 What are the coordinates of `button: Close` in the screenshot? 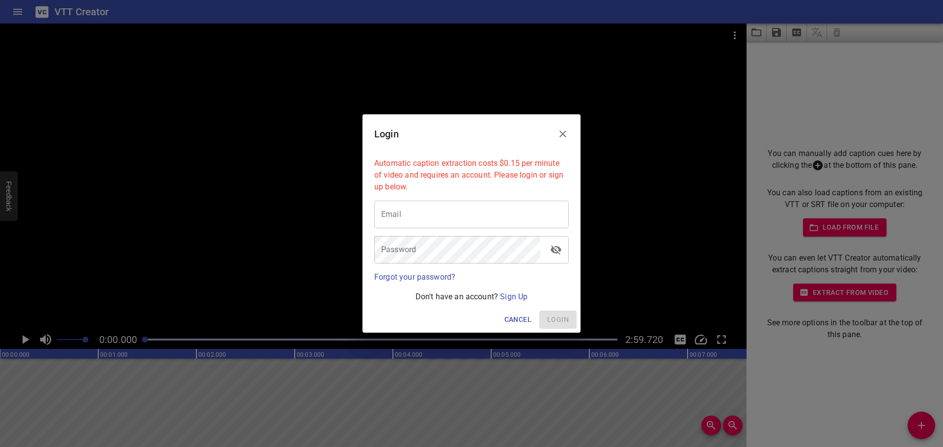 It's located at (563, 134).